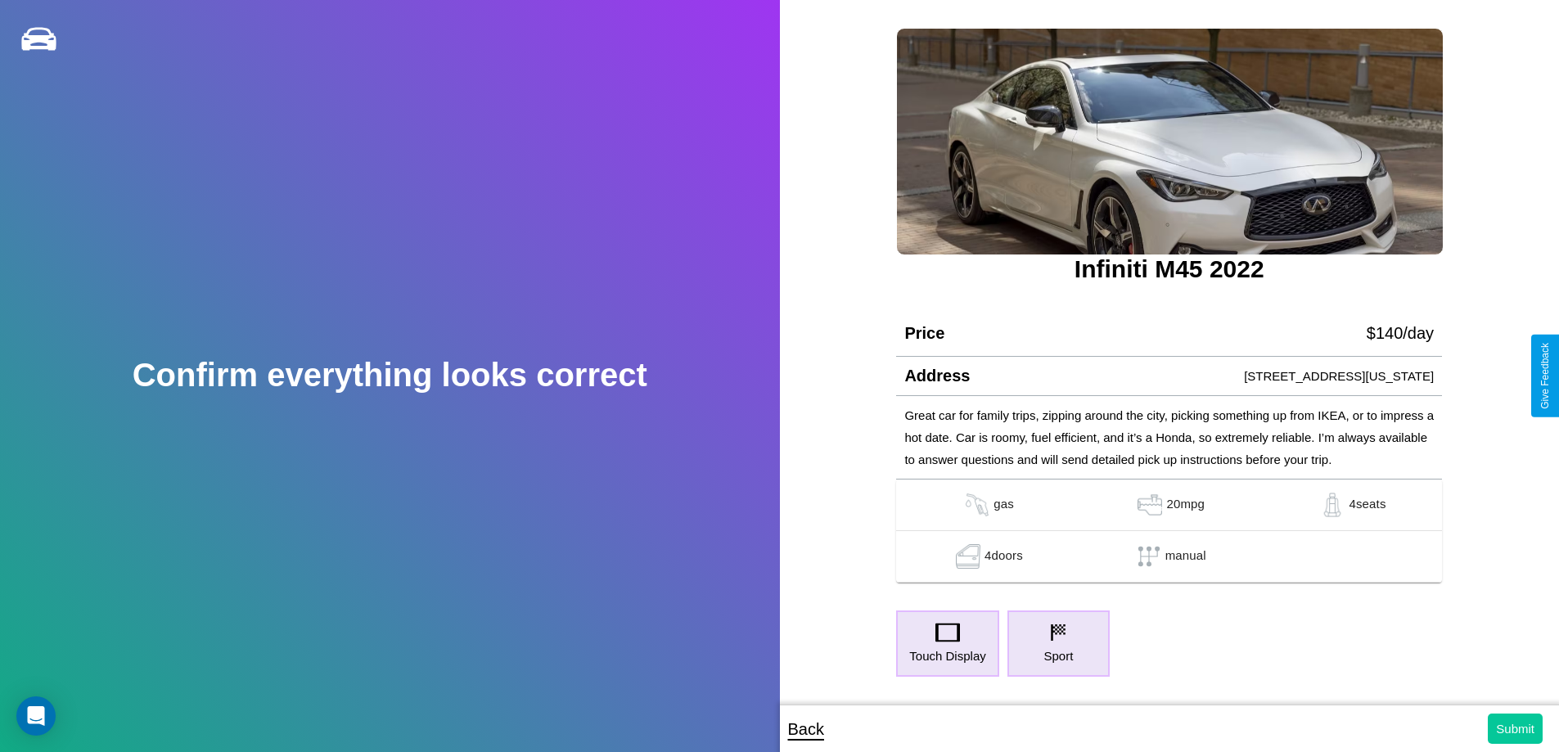 This screenshot has width=1559, height=752. What do you see at coordinates (1545, 376) in the screenshot?
I see `div: Give Feedback` at bounding box center [1545, 376].